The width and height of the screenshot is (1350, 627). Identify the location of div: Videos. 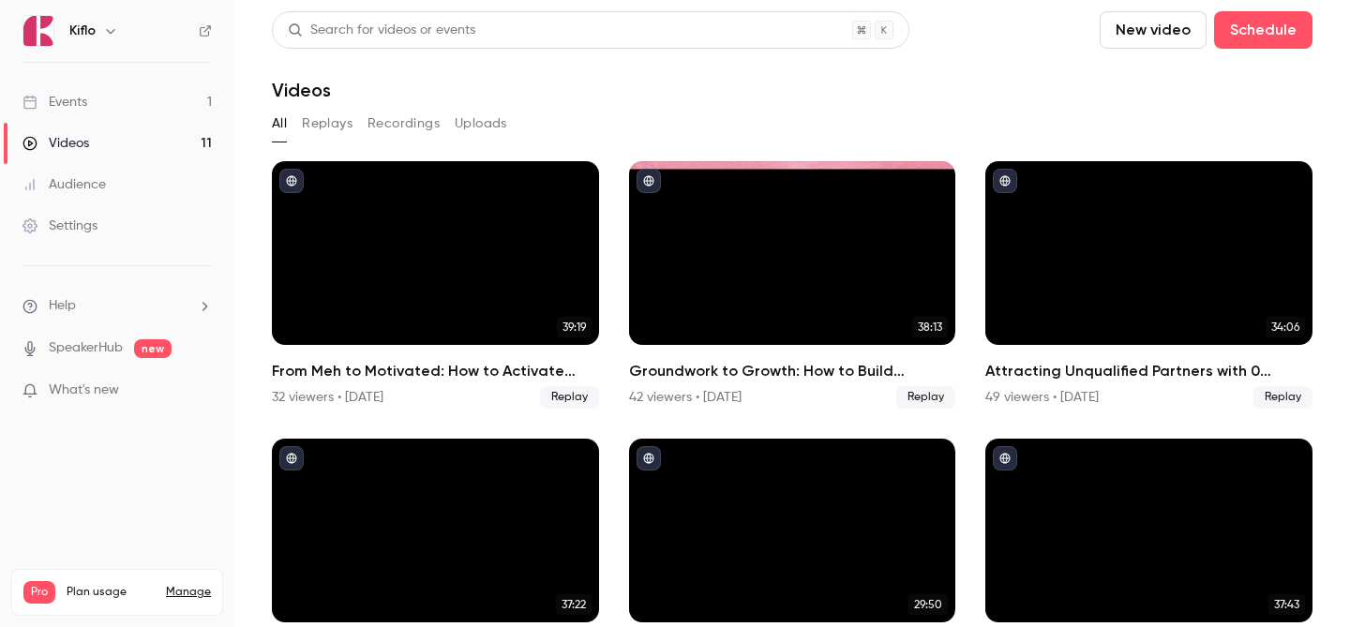
(55, 143).